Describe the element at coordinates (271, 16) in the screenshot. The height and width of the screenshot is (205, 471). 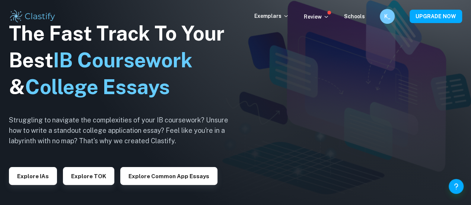
I see `p: Exemplars` at that location.